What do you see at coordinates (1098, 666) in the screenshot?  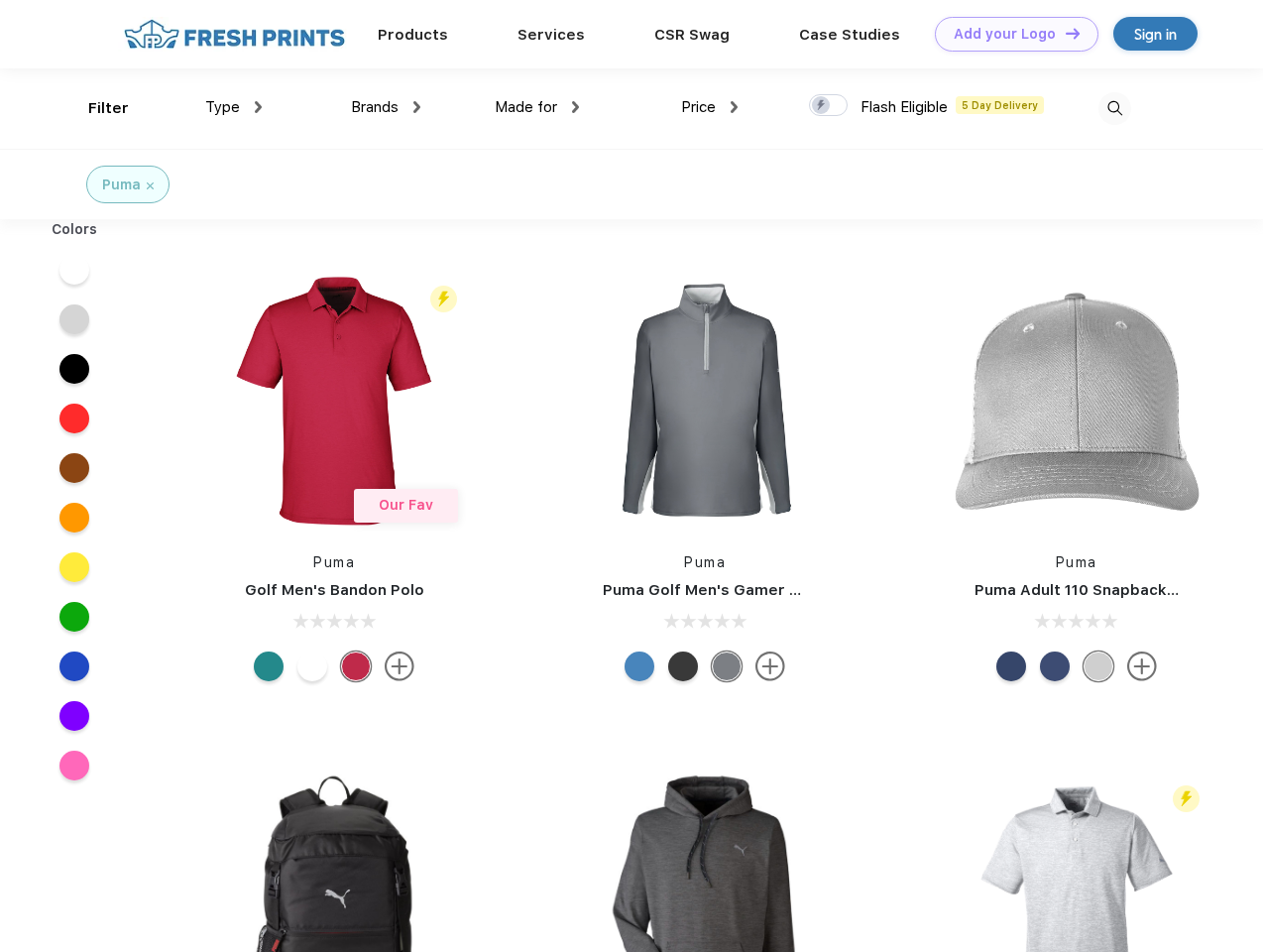 I see `div: Quarry Brt Whit` at bounding box center [1098, 666].